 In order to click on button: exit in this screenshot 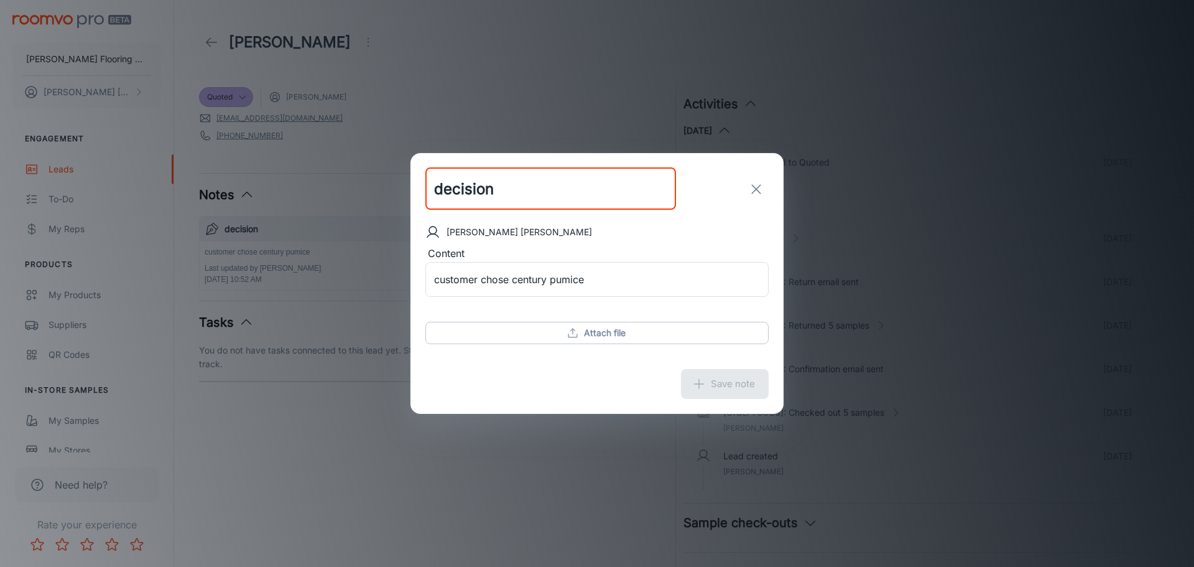, I will do `click(756, 189)`.